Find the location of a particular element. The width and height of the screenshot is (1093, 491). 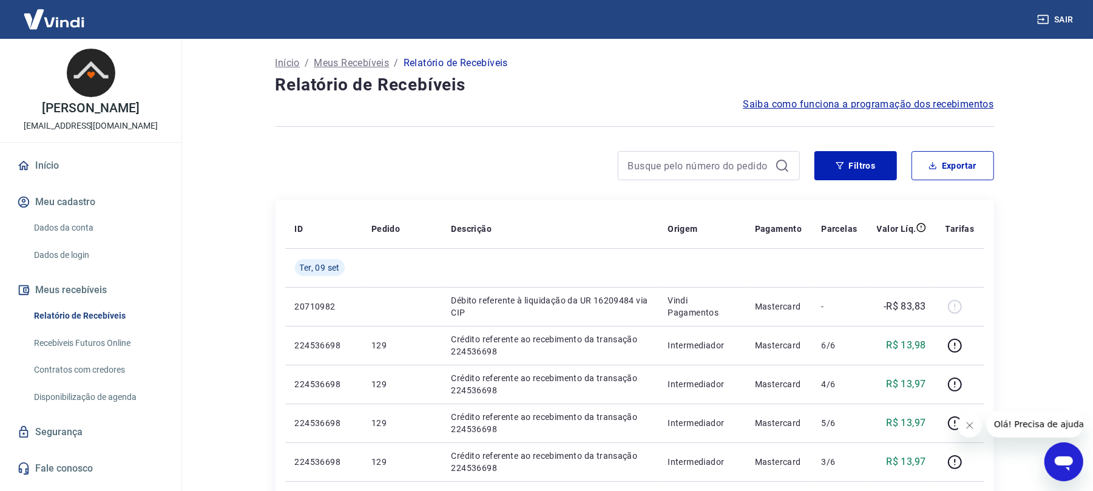

p: 4/6 is located at coordinates (839, 384).